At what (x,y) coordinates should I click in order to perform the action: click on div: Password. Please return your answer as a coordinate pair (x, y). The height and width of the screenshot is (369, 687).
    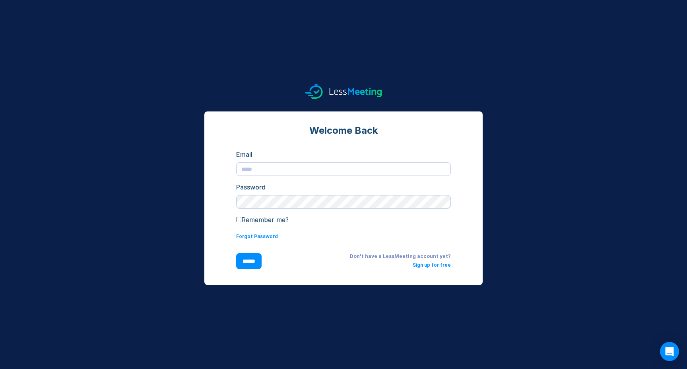
    Looking at the image, I should click on (343, 187).